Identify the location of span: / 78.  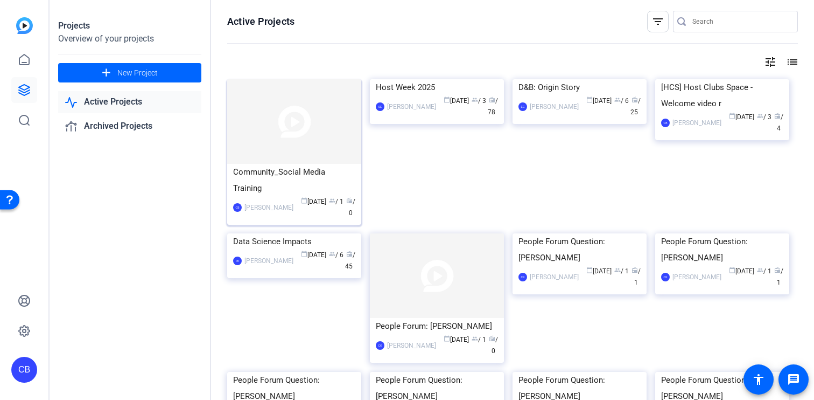
(493, 106).